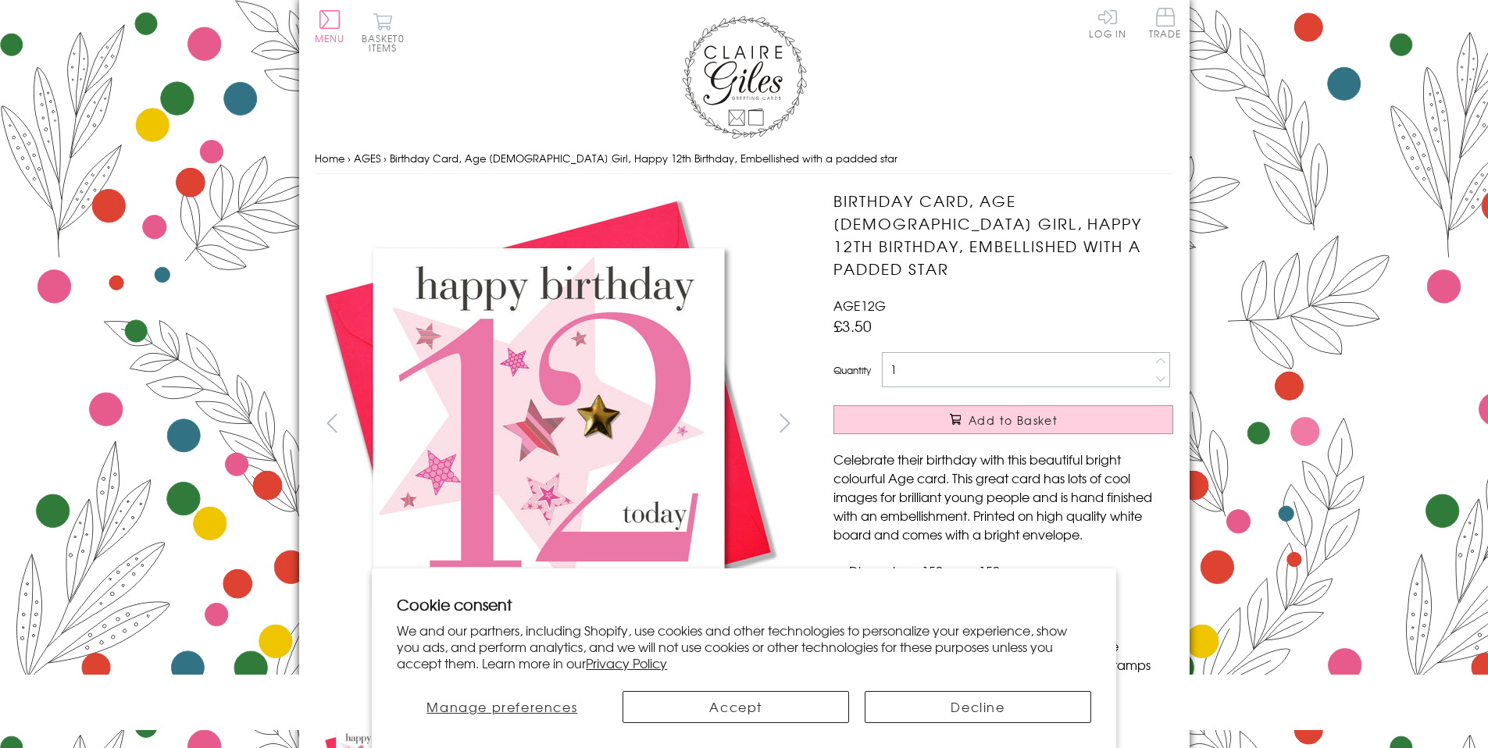 This screenshot has height=748, width=1488. I want to click on button: Add to Basket, so click(1003, 419).